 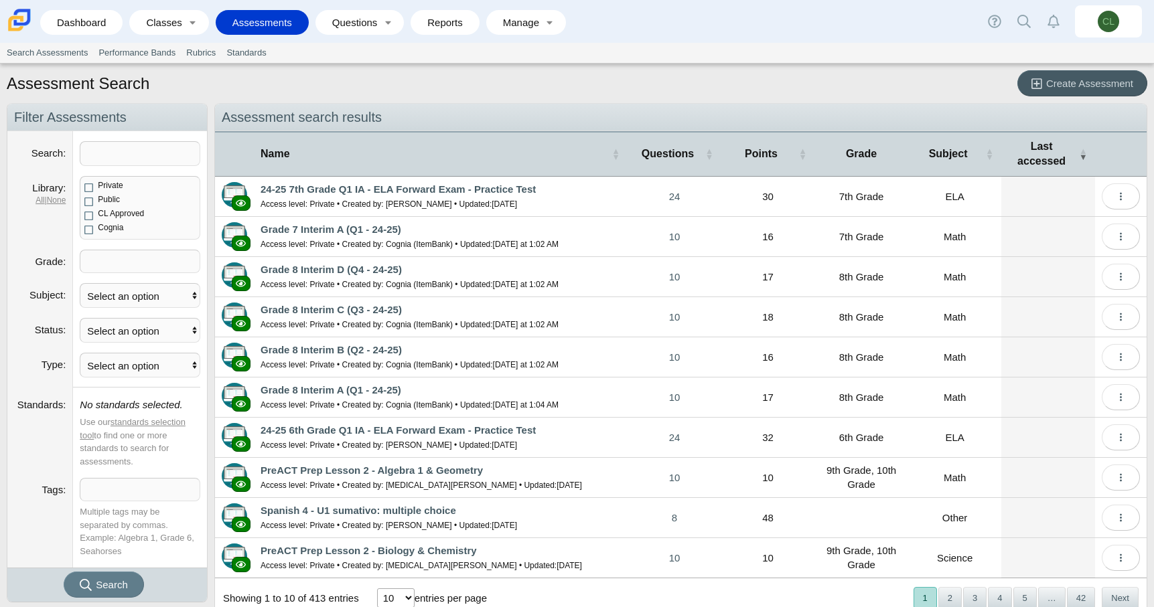 I want to click on h2: Assessment search results, so click(x=680, y=117).